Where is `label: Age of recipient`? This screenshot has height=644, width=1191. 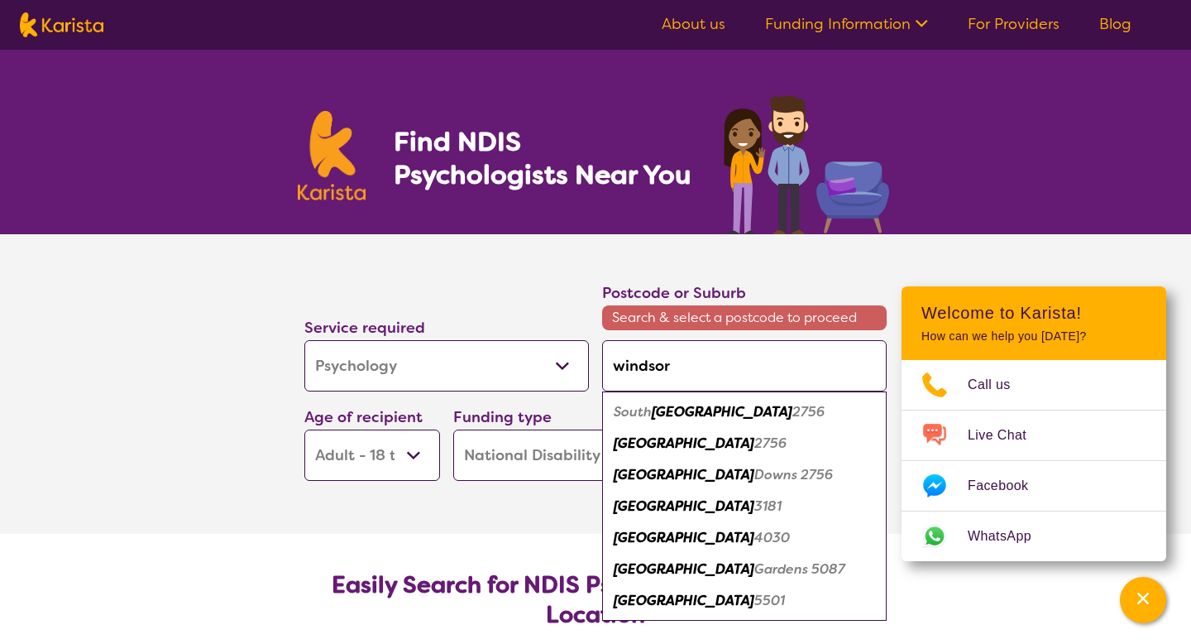
label: Age of recipient is located at coordinates (363, 417).